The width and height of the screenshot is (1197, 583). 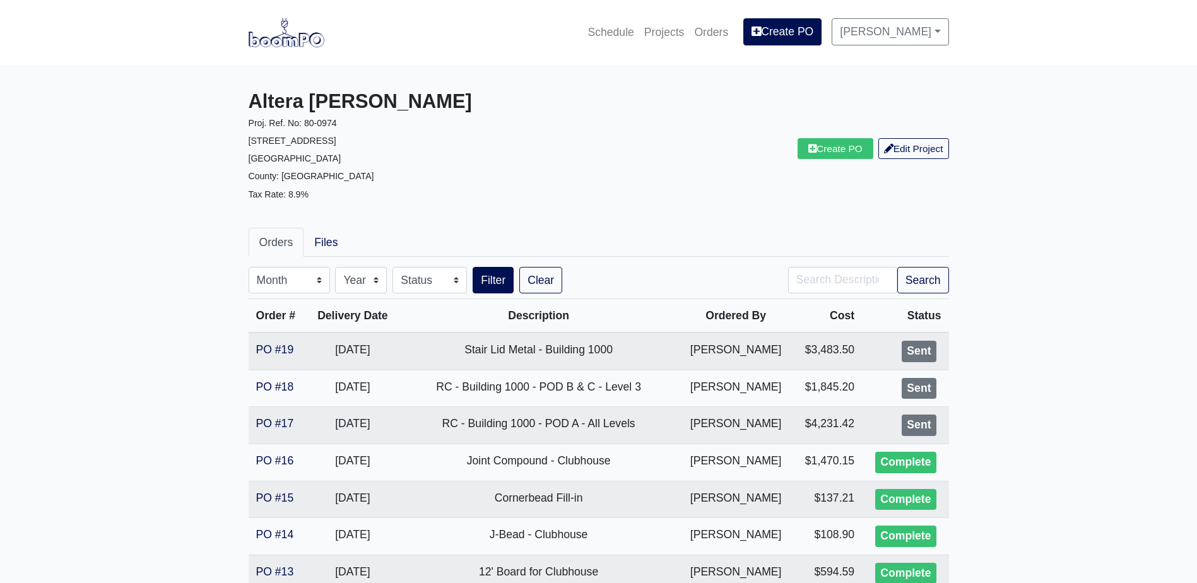 What do you see at coordinates (664, 32) in the screenshot?
I see `a: Projects` at bounding box center [664, 32].